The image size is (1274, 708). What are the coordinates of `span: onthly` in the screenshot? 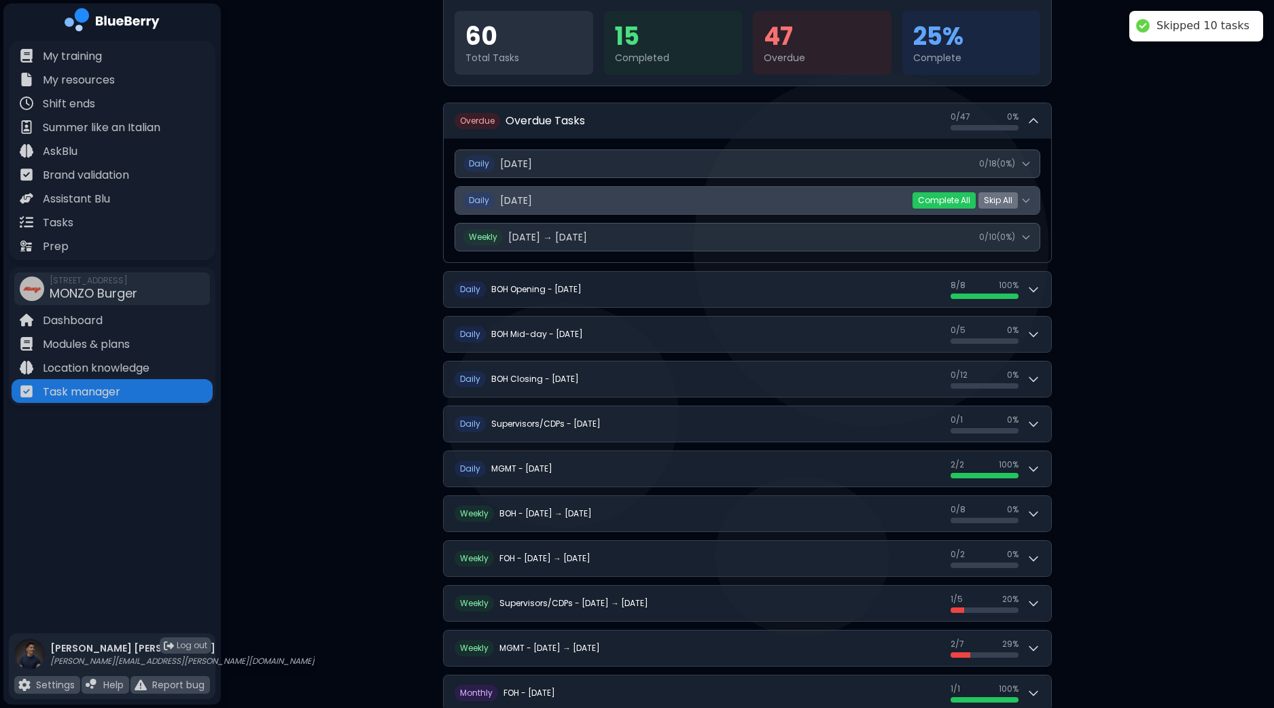 It's located at (480, 693).